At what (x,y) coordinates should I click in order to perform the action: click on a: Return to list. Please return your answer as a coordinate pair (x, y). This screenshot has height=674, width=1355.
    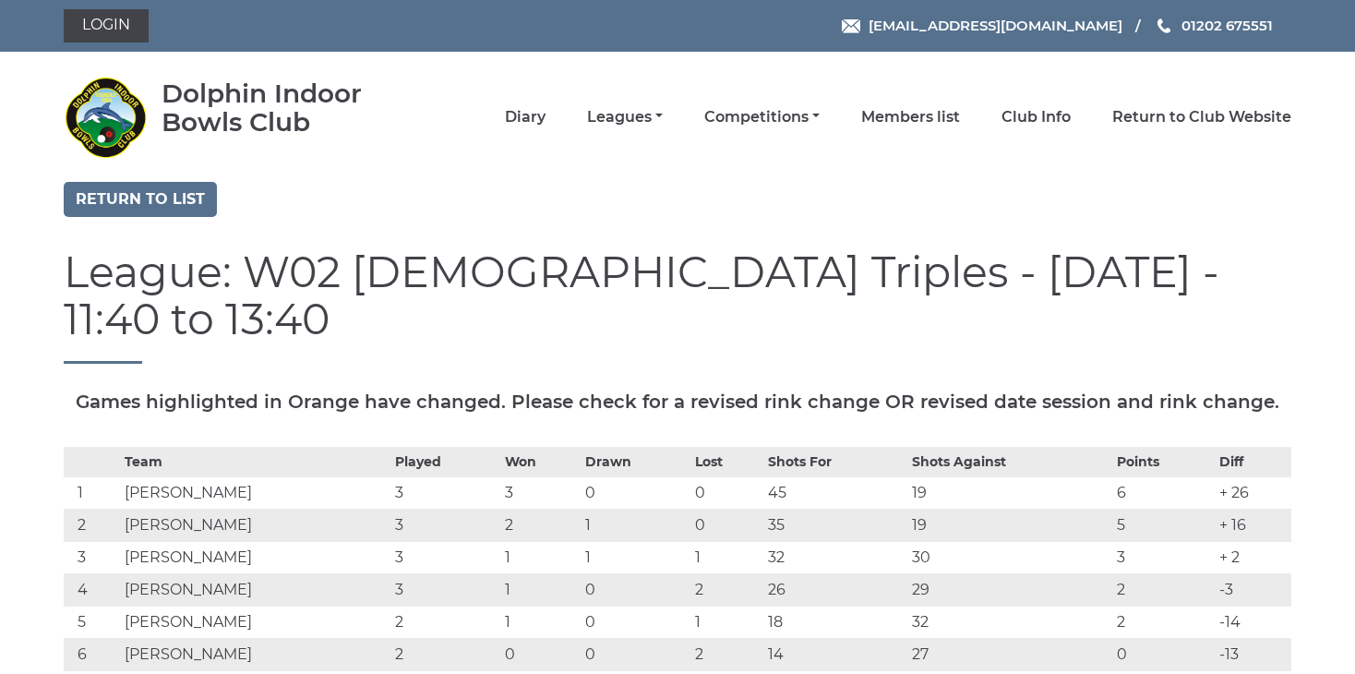
    Looking at the image, I should click on (140, 199).